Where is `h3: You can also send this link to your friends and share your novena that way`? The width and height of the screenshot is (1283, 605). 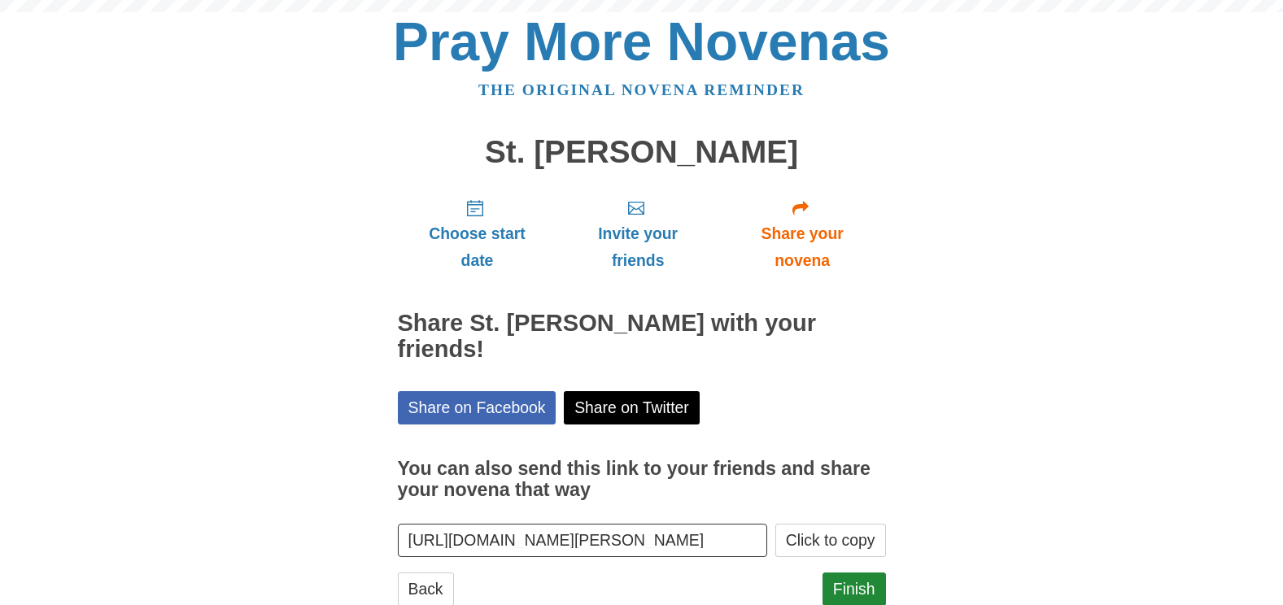 h3: You can also send this link to your friends and share your novena that way is located at coordinates (642, 479).